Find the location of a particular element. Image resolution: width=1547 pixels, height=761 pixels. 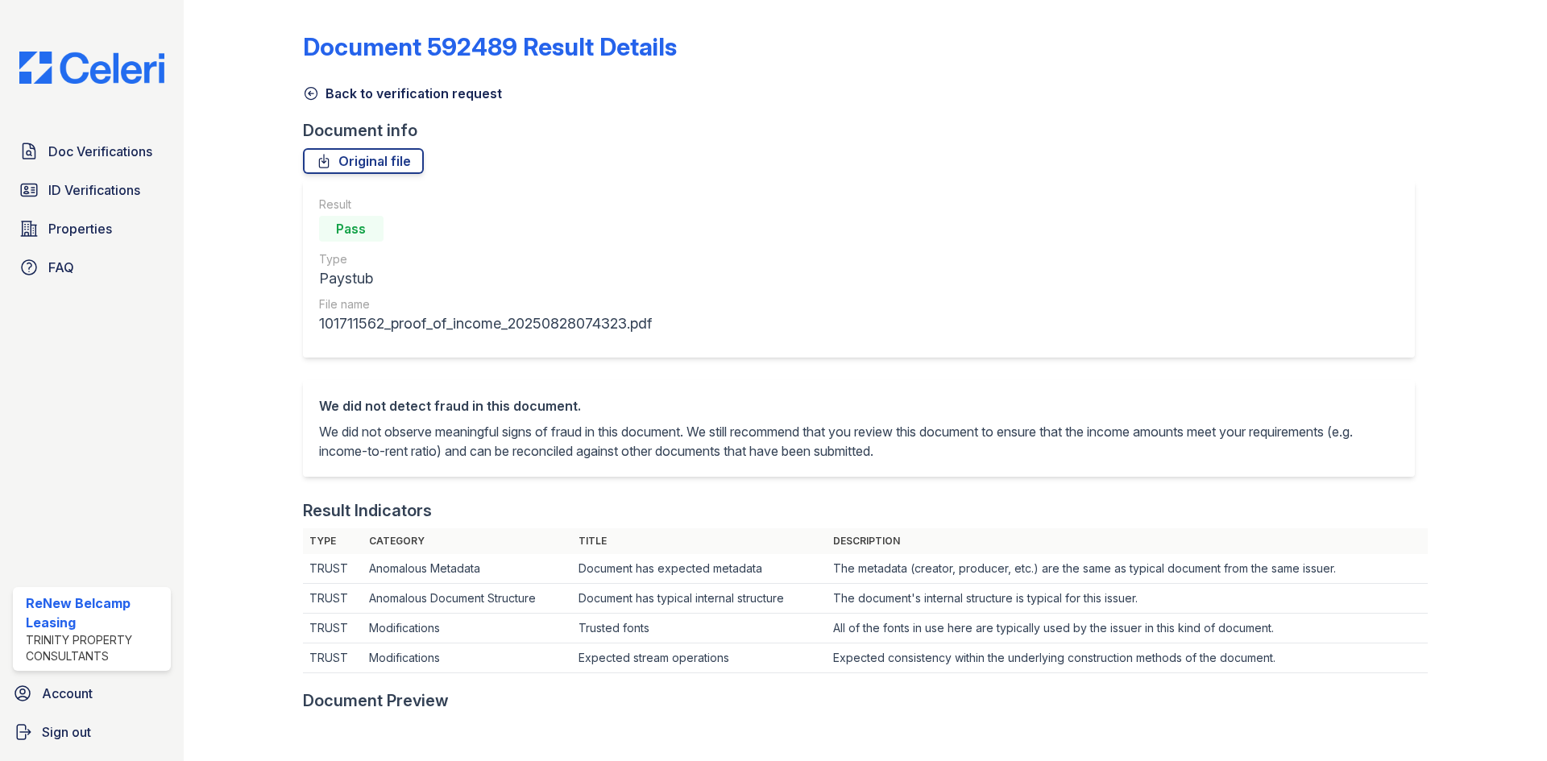

button: Sign out is located at coordinates (92, 732).